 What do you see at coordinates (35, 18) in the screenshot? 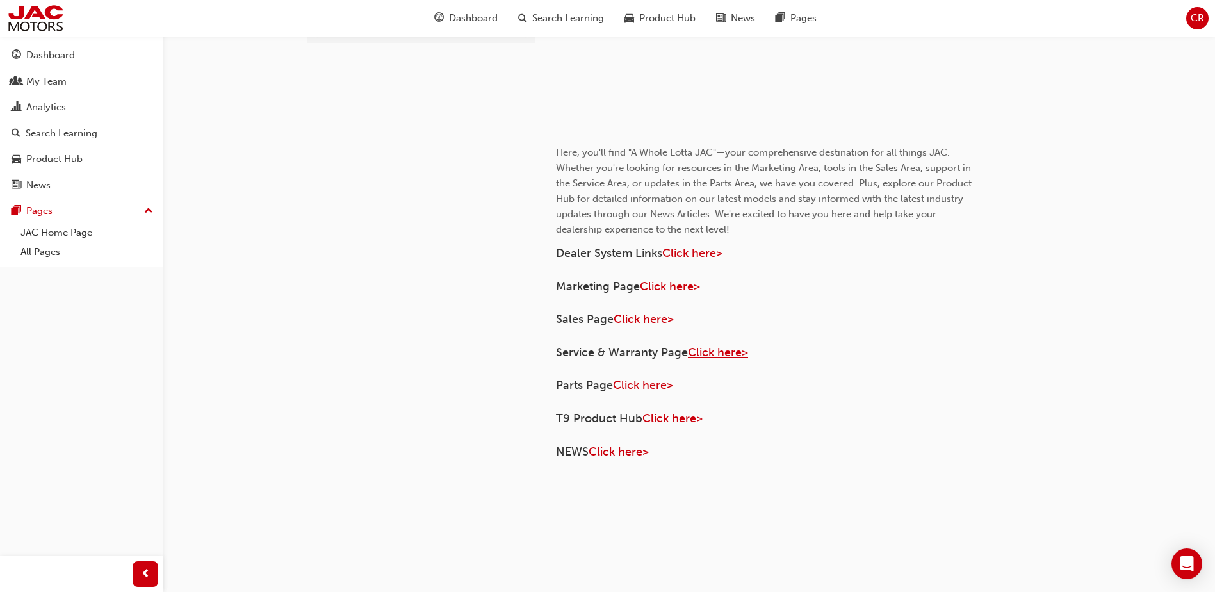
I see `img: jac-portal` at bounding box center [35, 18].